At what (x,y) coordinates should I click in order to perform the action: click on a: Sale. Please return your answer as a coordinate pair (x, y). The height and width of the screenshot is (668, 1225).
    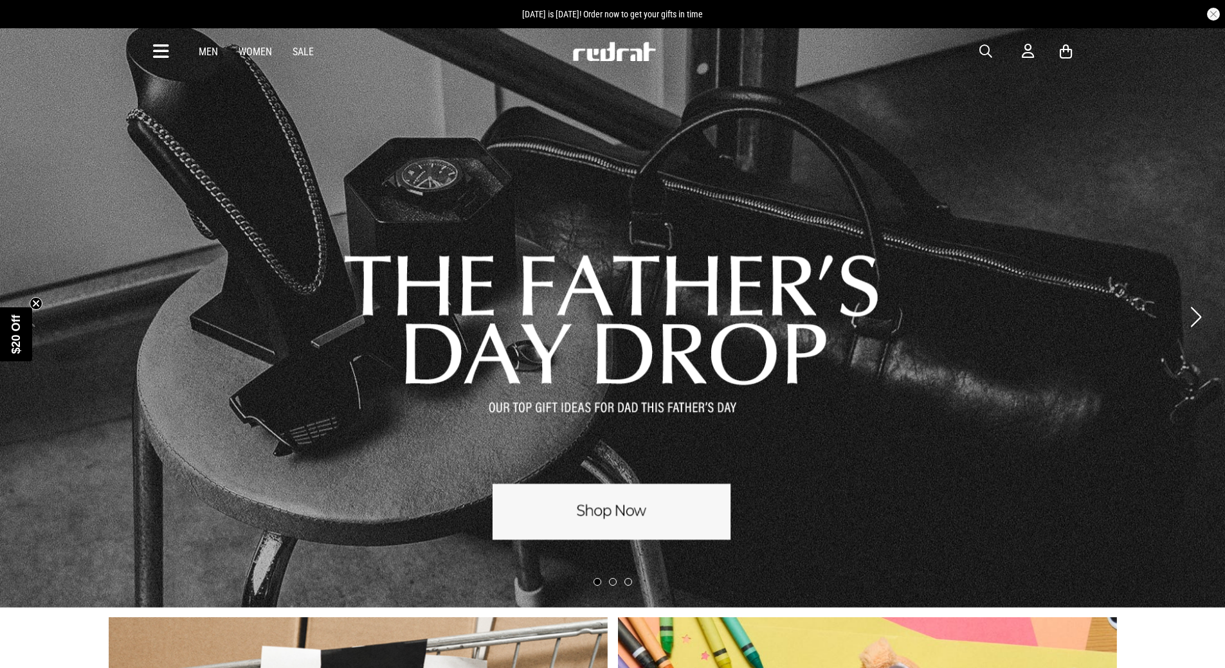
    Looking at the image, I should click on (303, 51).